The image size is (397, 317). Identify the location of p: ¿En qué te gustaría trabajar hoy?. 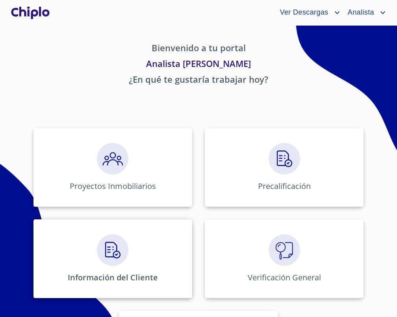
(198, 81).